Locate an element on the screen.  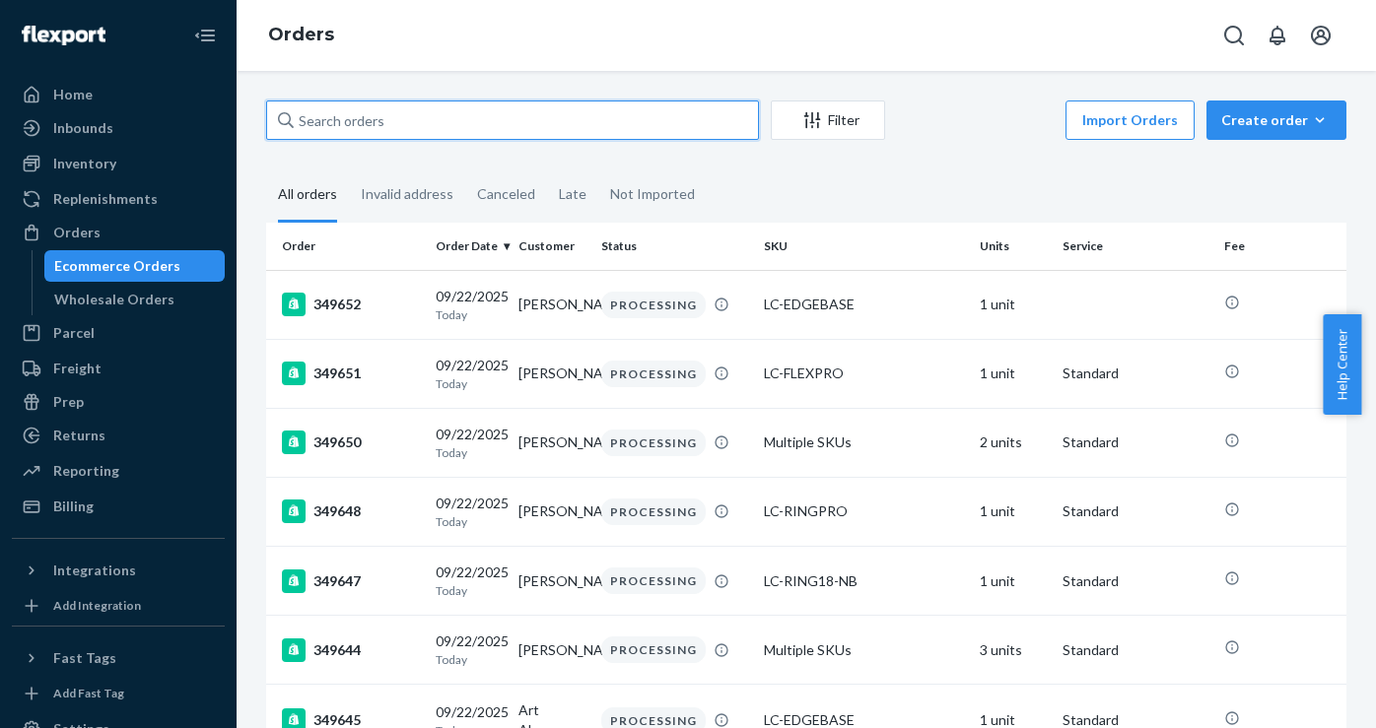
div: Late is located at coordinates (573, 194).